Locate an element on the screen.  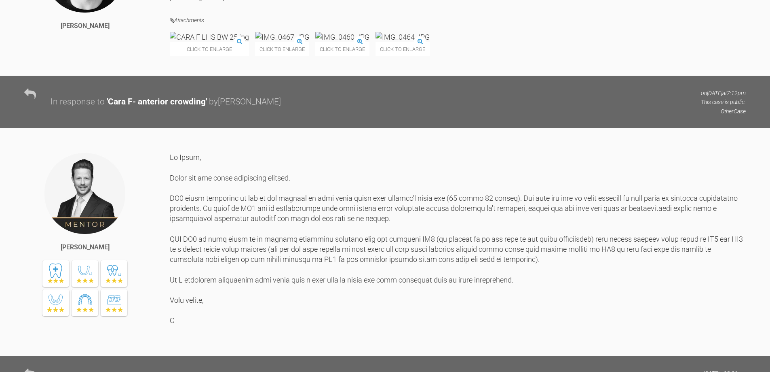
img: IMG_0467.JPG is located at coordinates (282, 37).